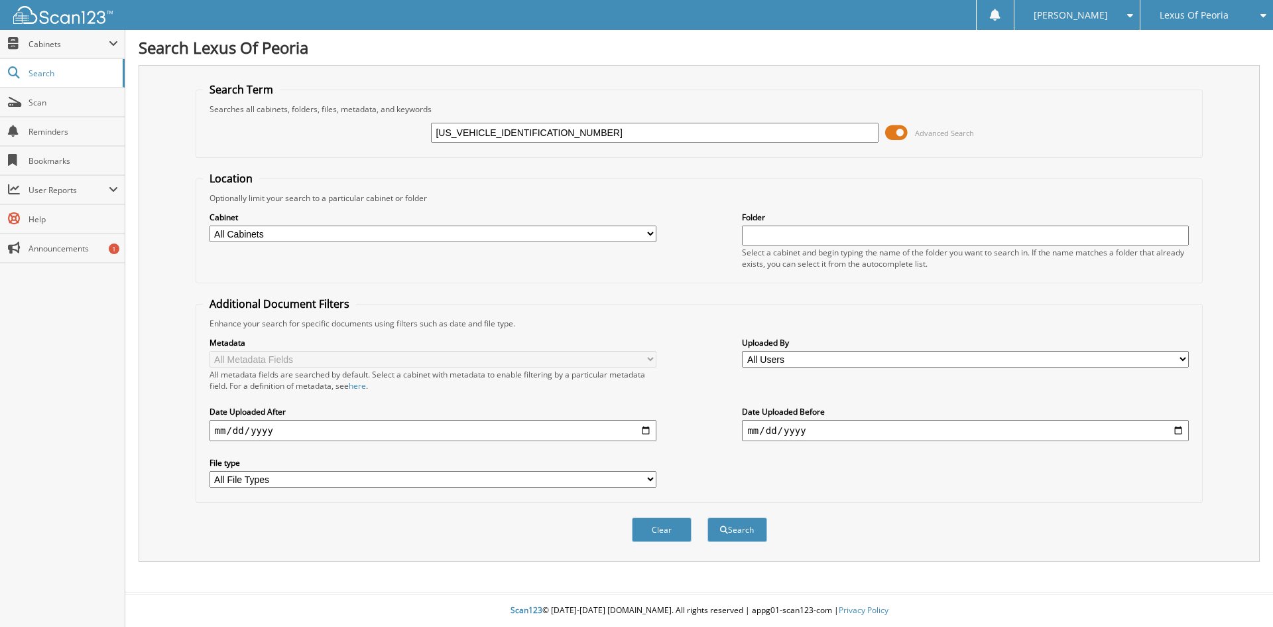  I want to click on legend: Additional Document Filters, so click(279, 304).